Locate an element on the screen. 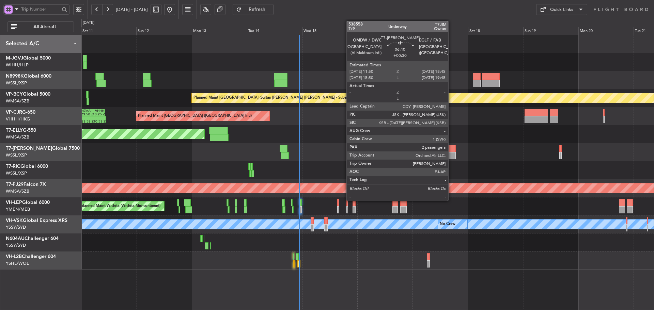 The width and height of the screenshot is (654, 310). span: T7-RIC is located at coordinates (13, 167).